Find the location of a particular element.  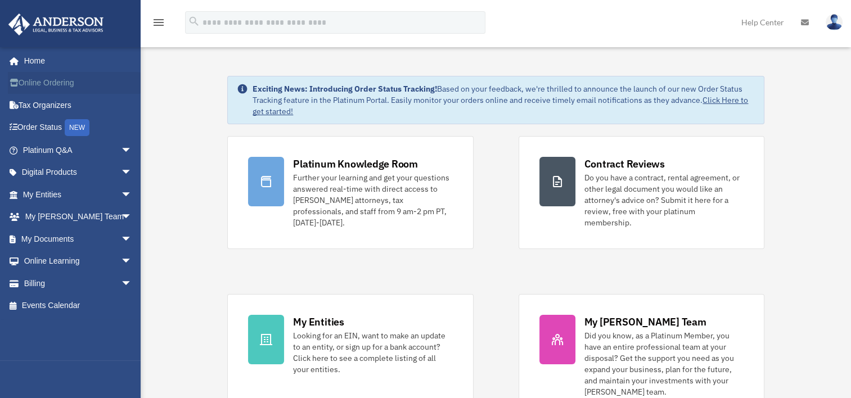

a: Online Learningarrow_drop_down is located at coordinates (78, 262).